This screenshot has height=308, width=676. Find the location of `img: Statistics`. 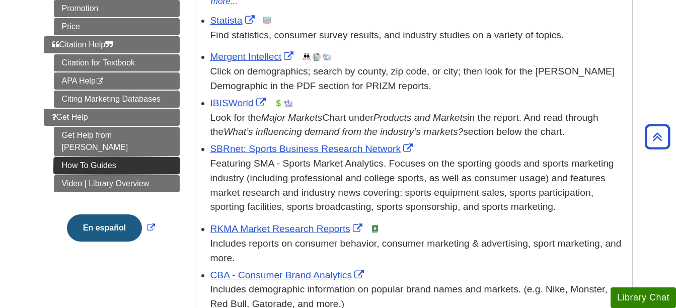

img: Statistics is located at coordinates (267, 21).